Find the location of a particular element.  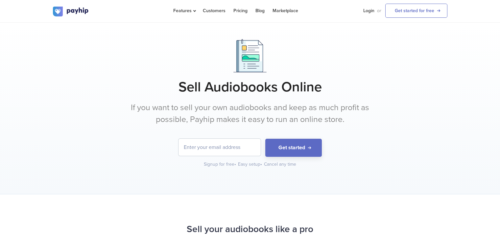

input: Enter your email address is located at coordinates (220, 147).